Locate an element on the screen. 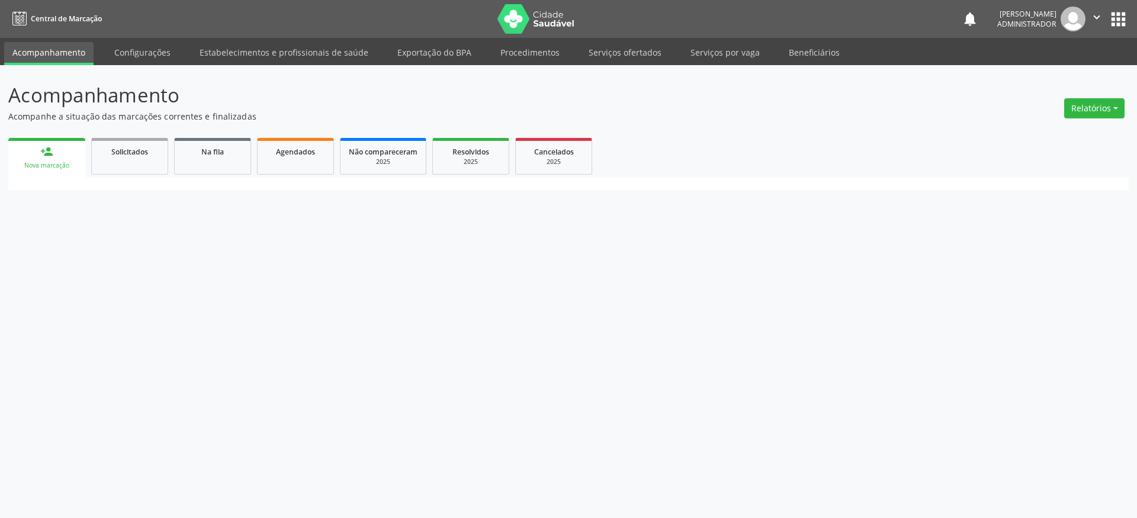 Image resolution: width=1137 pixels, height=518 pixels. a: Exportação do BPA is located at coordinates (434, 52).